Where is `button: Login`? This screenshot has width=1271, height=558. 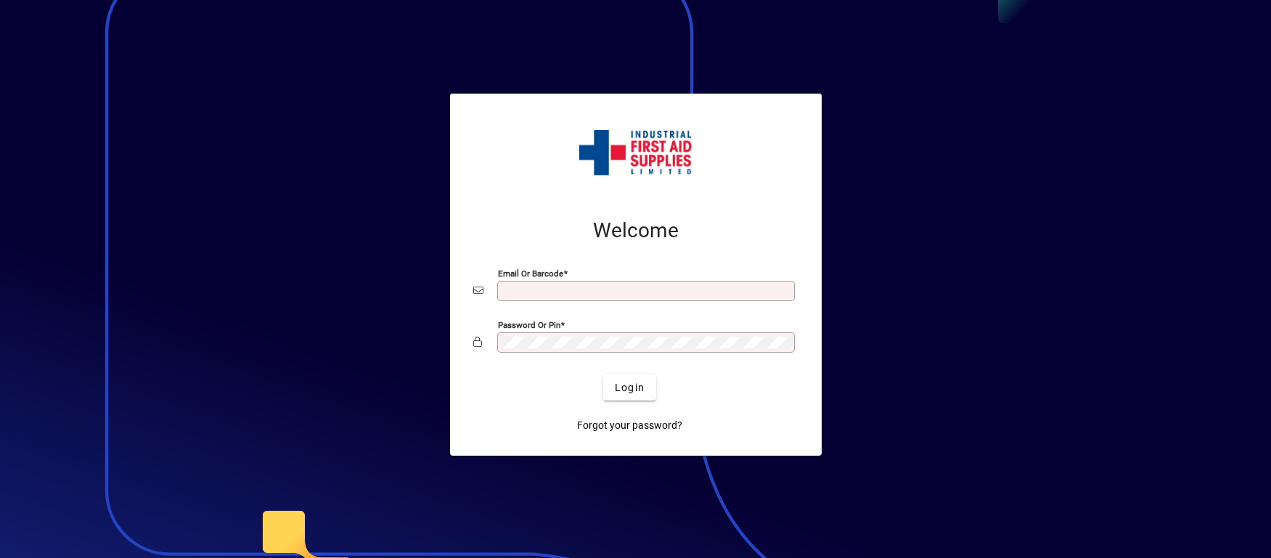
button: Login is located at coordinates (629, 388).